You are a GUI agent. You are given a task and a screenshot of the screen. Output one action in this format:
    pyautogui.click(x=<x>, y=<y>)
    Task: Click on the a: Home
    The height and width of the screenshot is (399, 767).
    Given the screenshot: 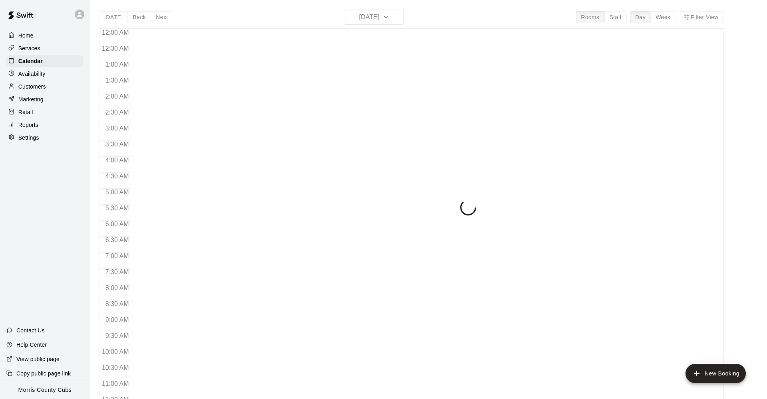 What is the action you would take?
    pyautogui.click(x=45, y=36)
    